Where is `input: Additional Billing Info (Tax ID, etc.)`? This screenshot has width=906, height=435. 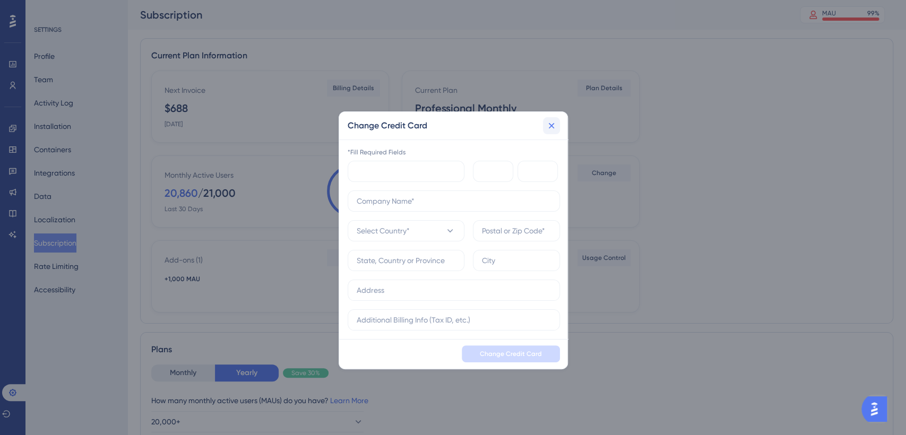
input: Additional Billing Info (Tax ID, etc.) is located at coordinates (454, 320).